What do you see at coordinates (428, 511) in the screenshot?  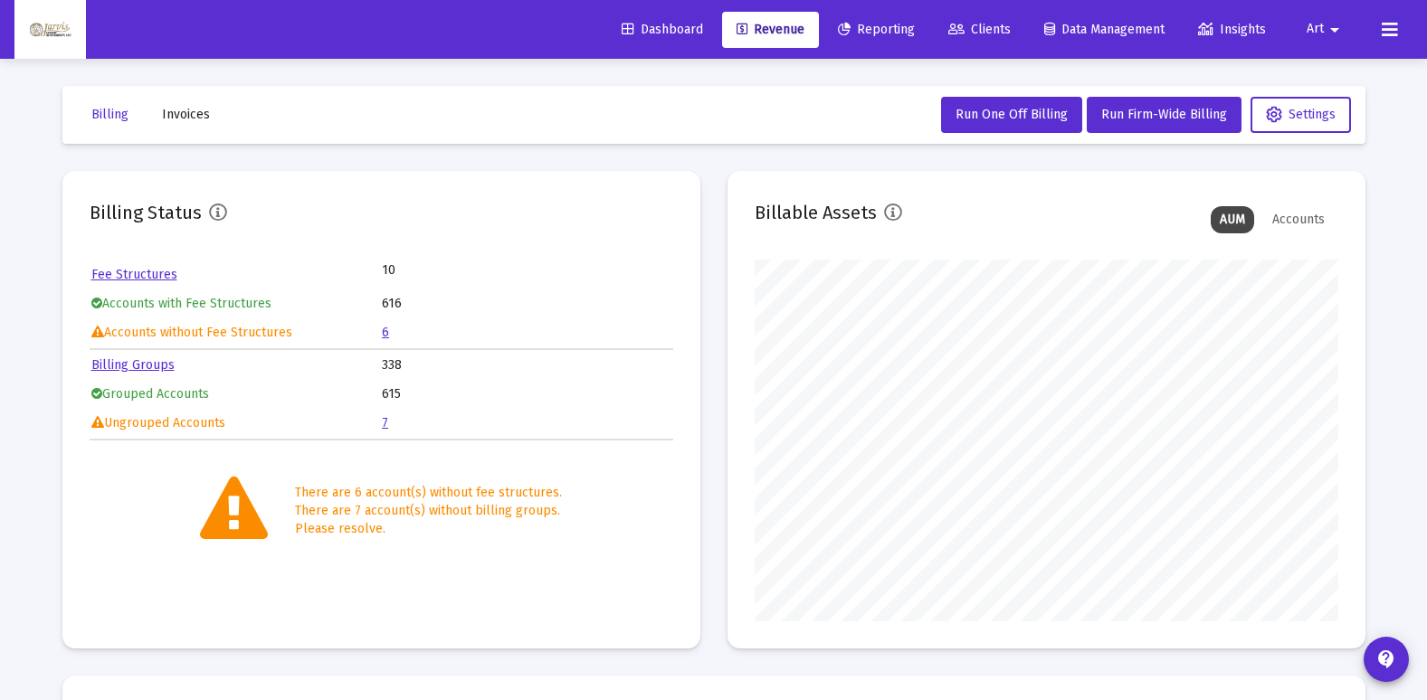 I see `div: There are 7 account(s) without billing groups.` at bounding box center [428, 511].